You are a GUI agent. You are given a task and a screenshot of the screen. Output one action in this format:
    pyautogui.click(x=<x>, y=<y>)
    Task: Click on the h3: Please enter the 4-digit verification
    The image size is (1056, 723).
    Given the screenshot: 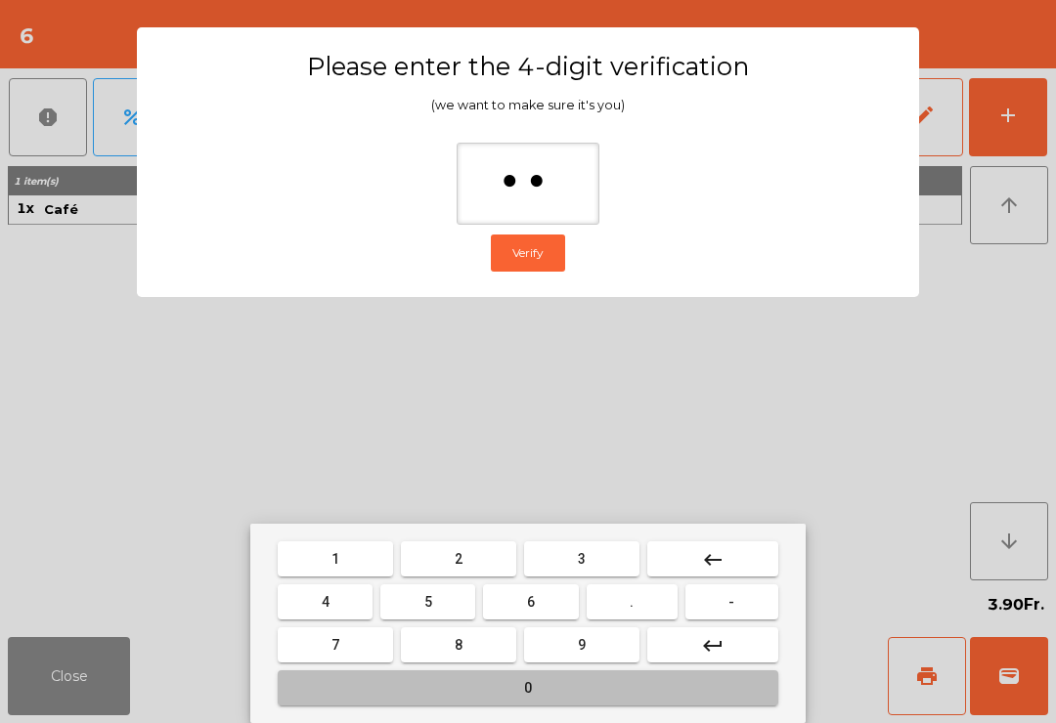 What is the action you would take?
    pyautogui.click(x=528, y=66)
    